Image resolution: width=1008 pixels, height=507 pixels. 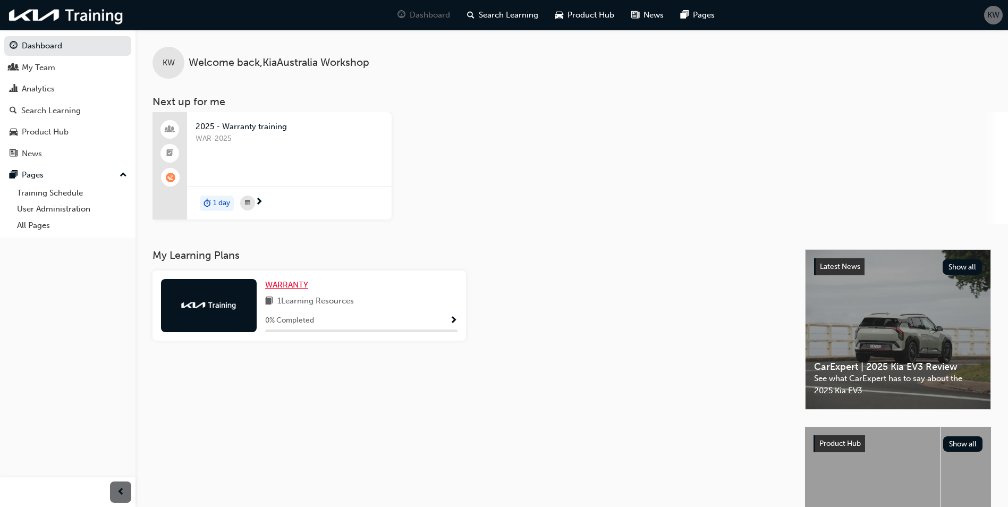 What do you see at coordinates (72, 209) in the screenshot?
I see `a: User Administration` at bounding box center [72, 209].